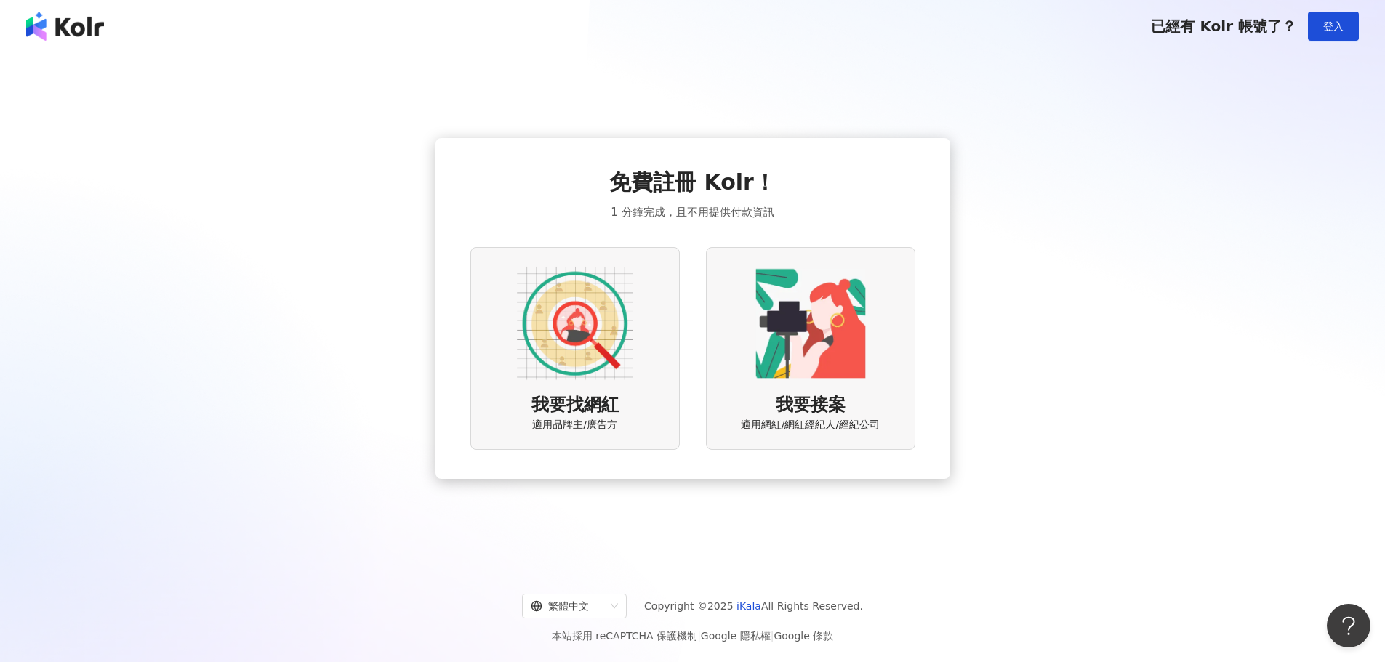 This screenshot has height=662, width=1385. I want to click on div: 繁體中文, so click(568, 606).